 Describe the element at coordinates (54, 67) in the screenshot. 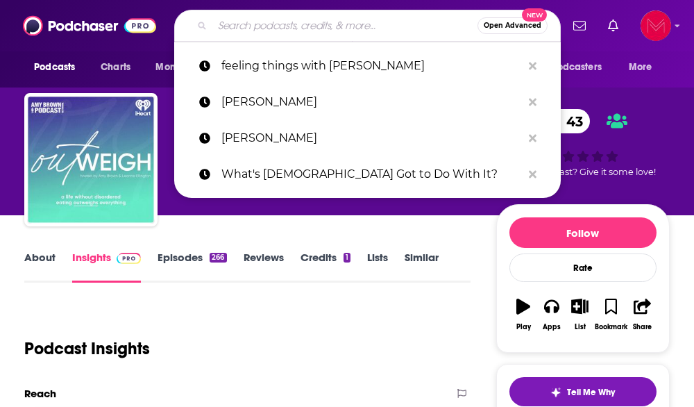

I see `span: Podcasts` at that location.